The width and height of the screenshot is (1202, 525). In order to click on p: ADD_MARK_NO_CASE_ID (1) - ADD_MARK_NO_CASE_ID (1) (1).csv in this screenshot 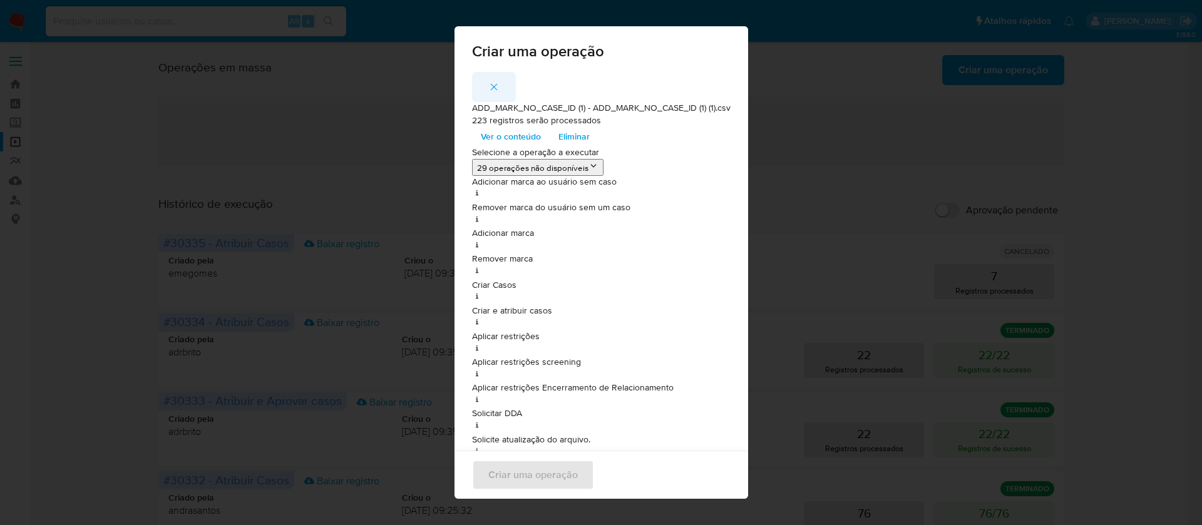, I will do `click(601, 108)`.